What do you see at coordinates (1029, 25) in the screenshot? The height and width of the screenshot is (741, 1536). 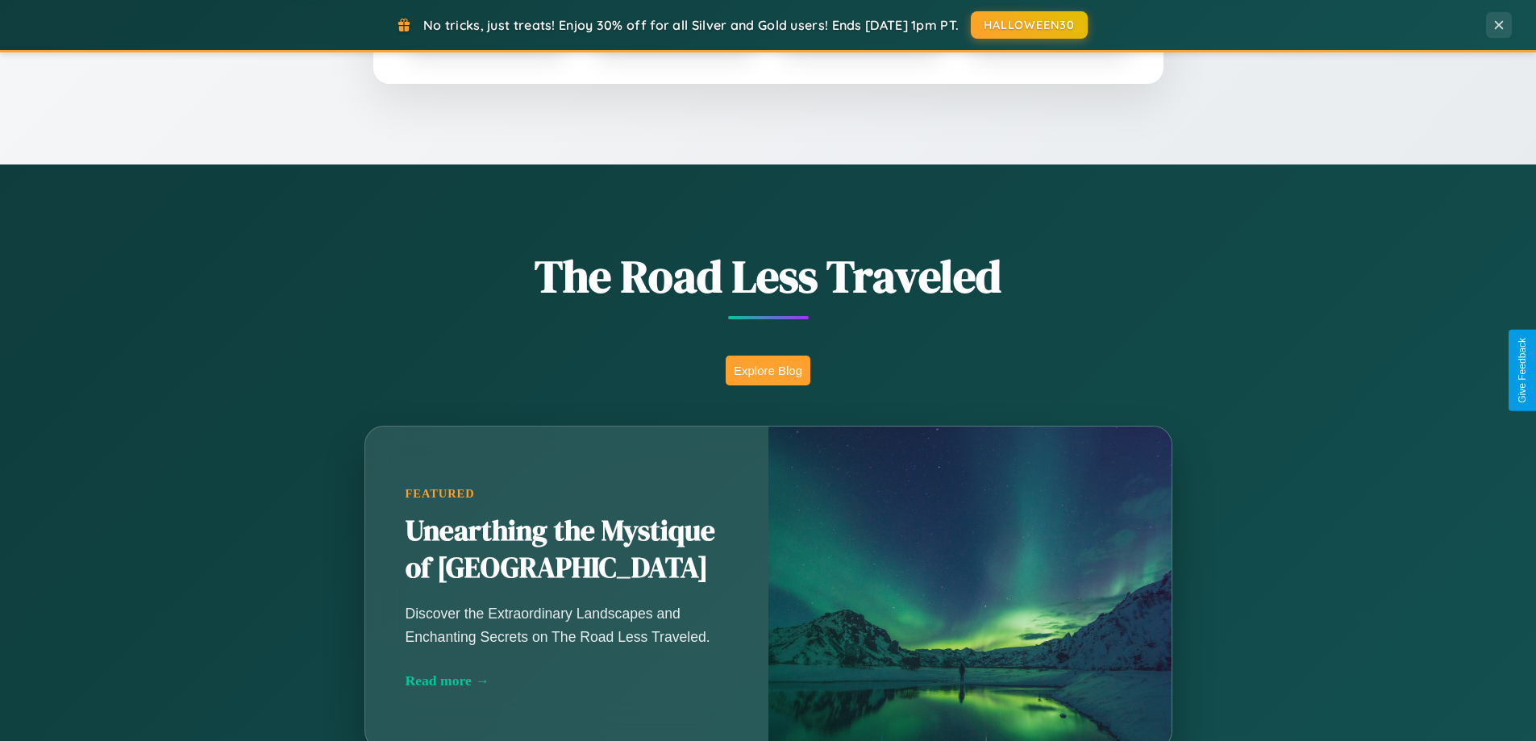 I see `button: HALLOWEEN30` at bounding box center [1029, 25].